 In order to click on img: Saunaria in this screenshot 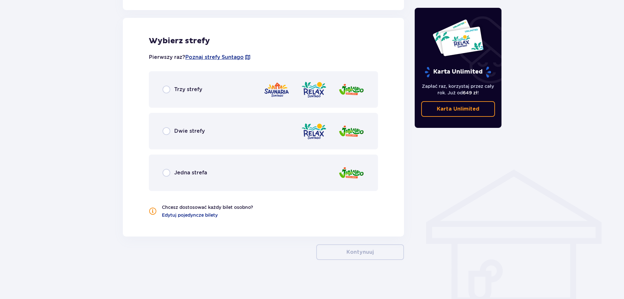, I will do `click(277, 89)`.